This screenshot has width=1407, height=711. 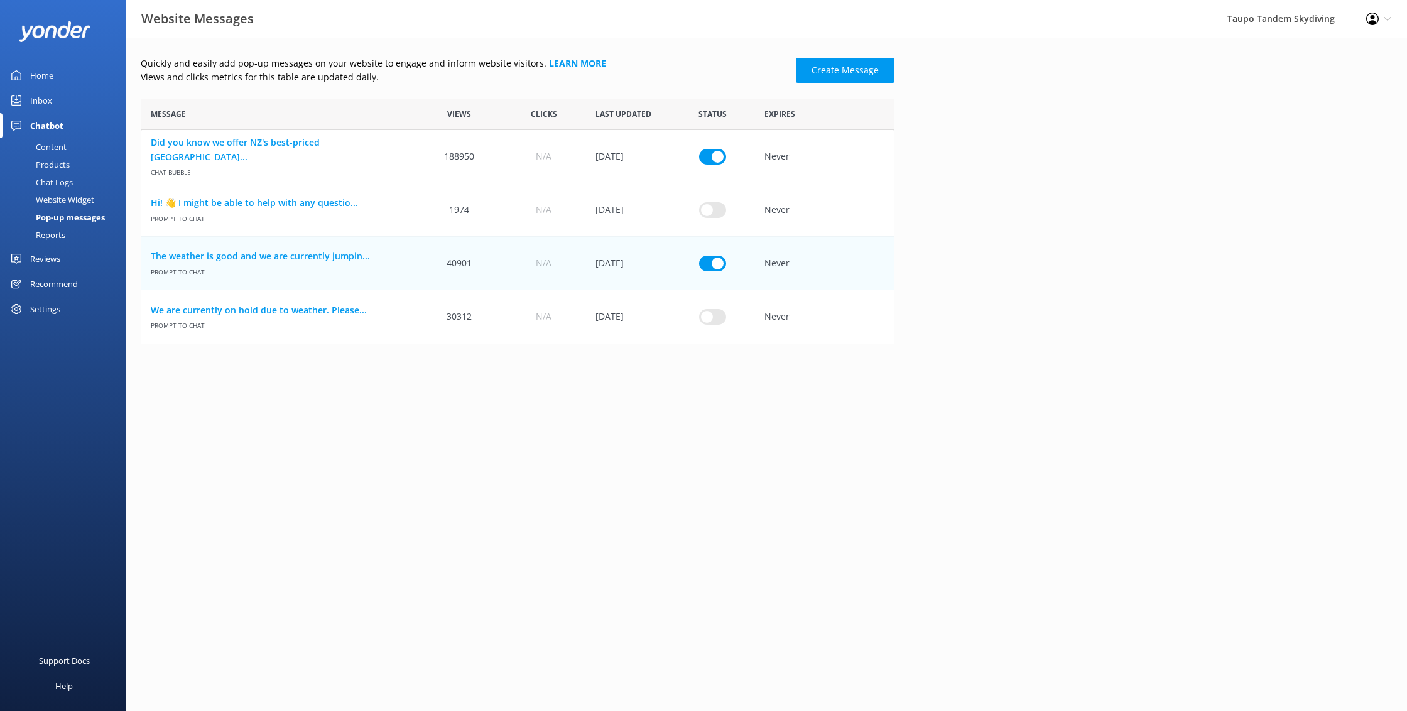 I want to click on div: Reports, so click(x=36, y=235).